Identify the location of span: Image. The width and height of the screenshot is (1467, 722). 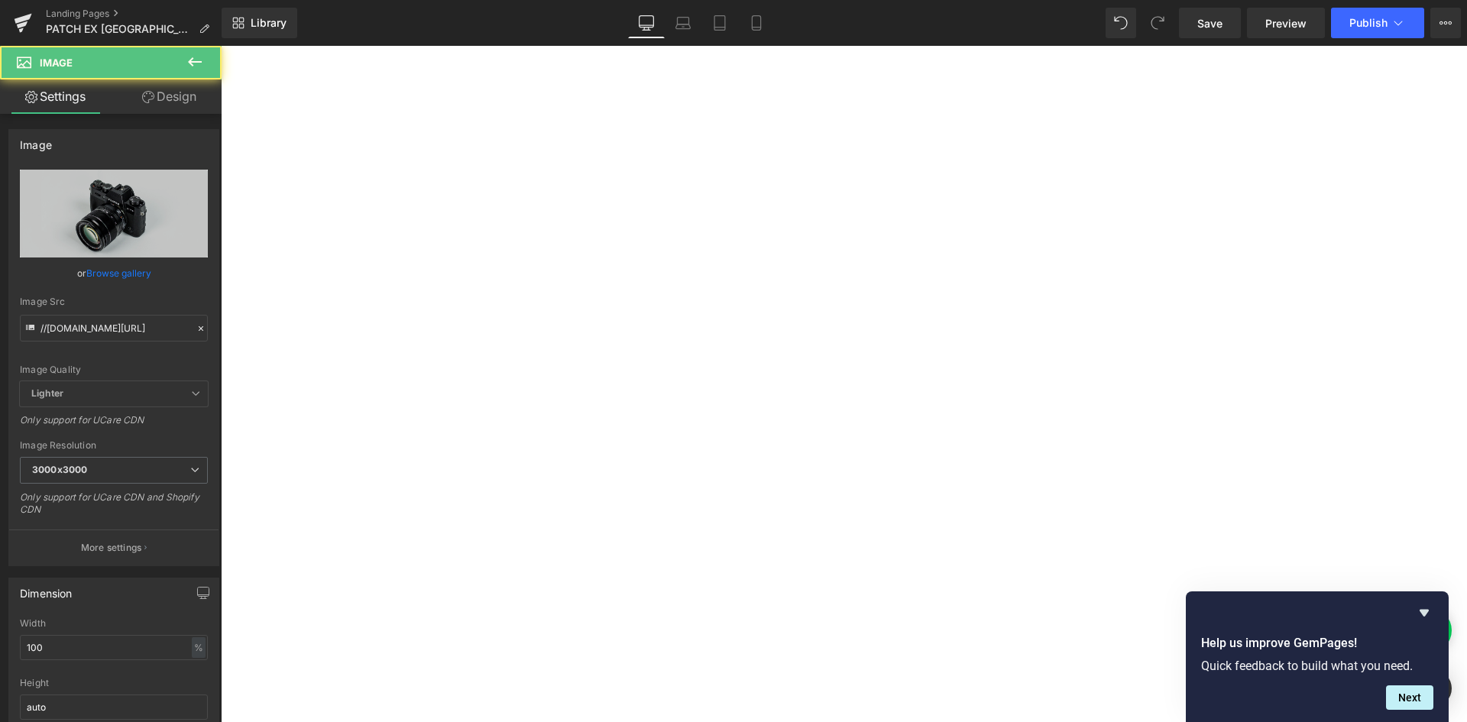
(56, 63).